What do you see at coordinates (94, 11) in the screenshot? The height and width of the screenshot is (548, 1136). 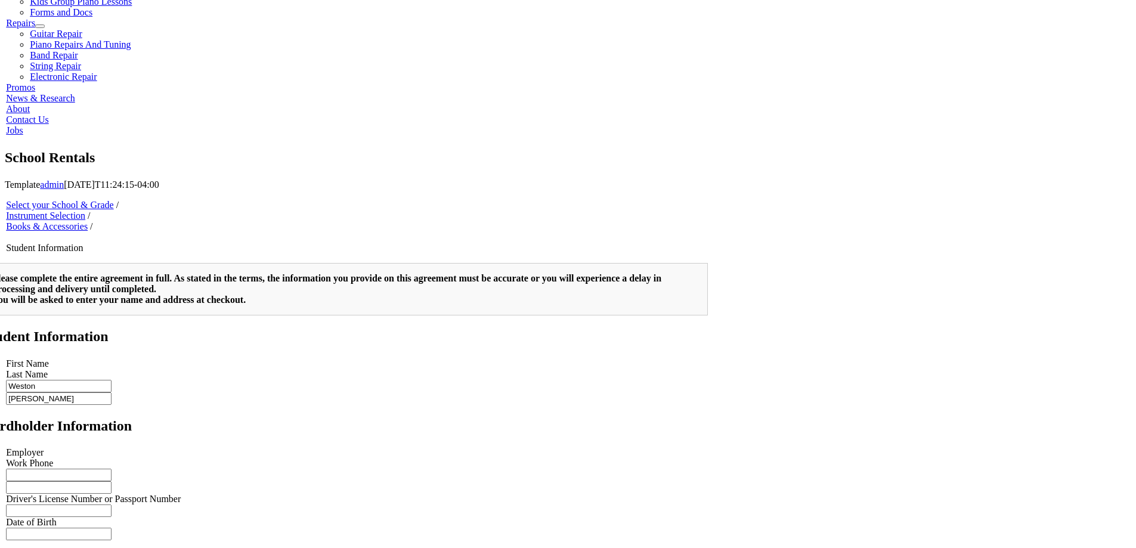 I see `button: Document Outline` at bounding box center [94, 11].